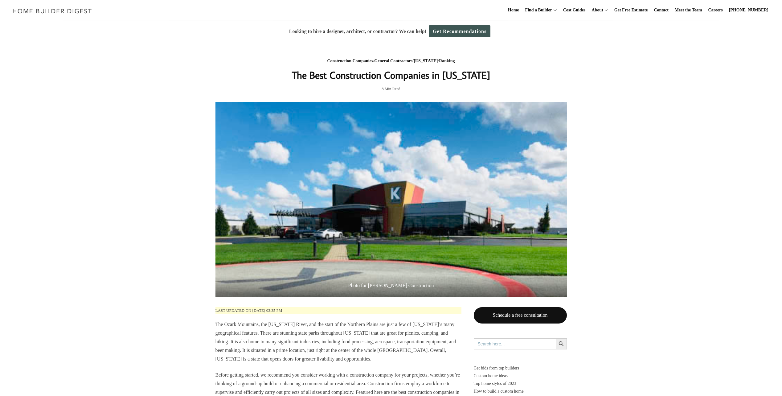 The width and height of the screenshot is (782, 396). Describe the element at coordinates (391, 89) in the screenshot. I see `span: 8 Min Read` at that location.